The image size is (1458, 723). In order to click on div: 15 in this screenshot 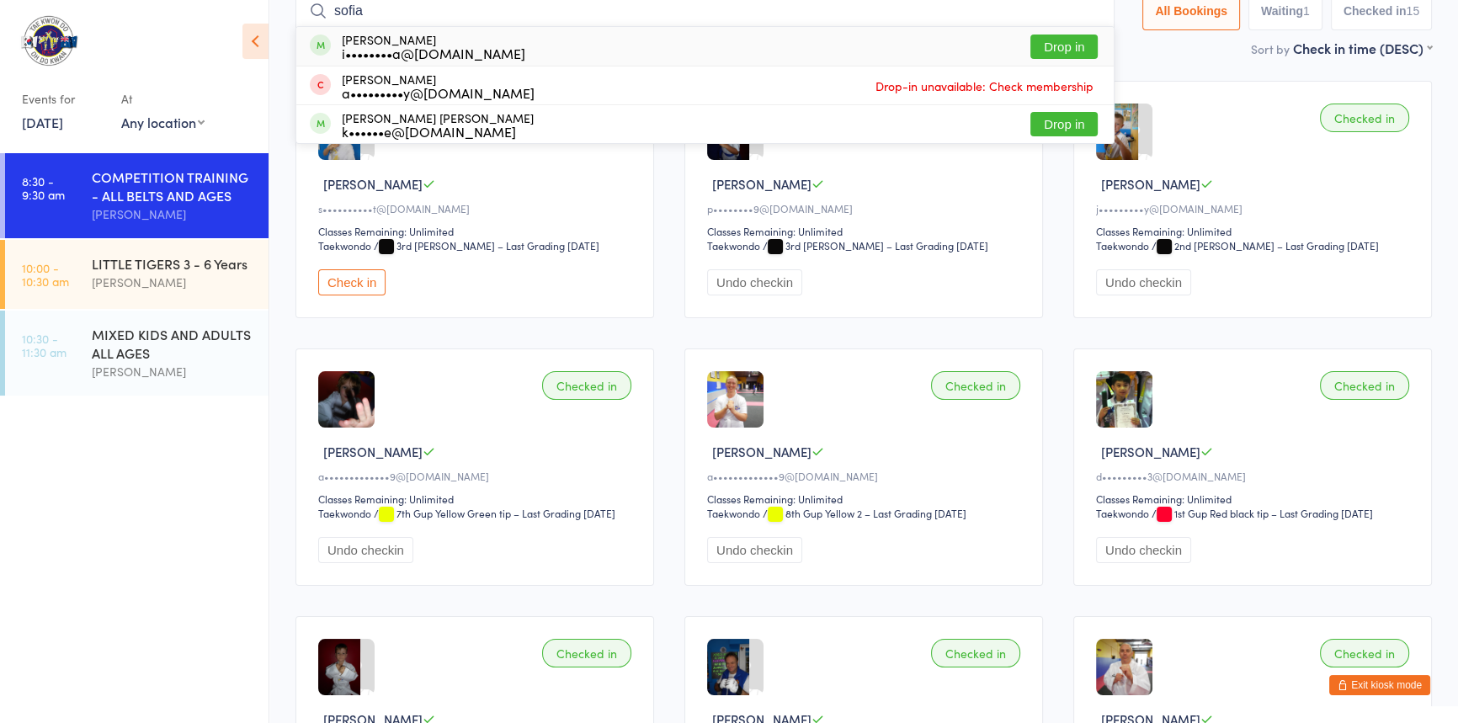, I will do `click(1412, 11)`.